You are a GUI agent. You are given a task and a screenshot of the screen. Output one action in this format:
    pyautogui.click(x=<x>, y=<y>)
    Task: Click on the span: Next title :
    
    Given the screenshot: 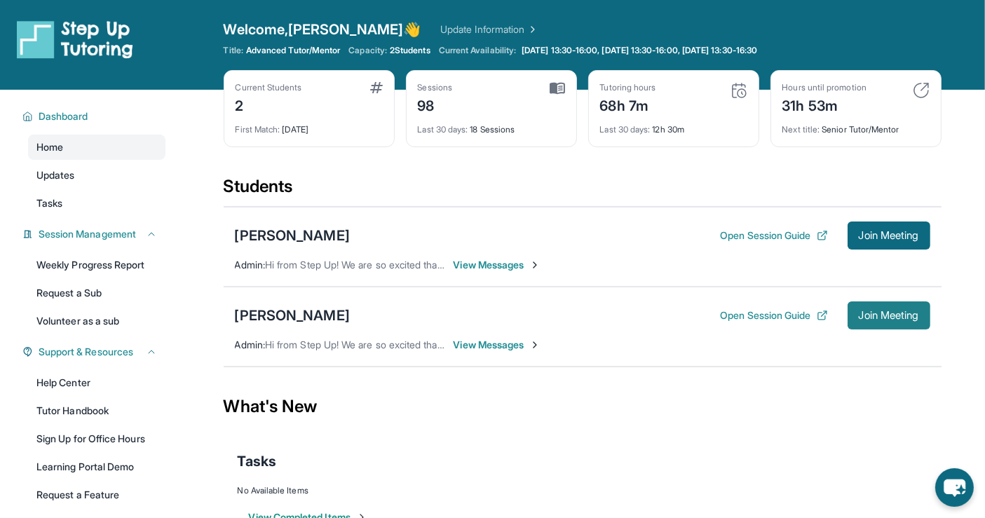 What is the action you would take?
    pyautogui.click(x=802, y=129)
    